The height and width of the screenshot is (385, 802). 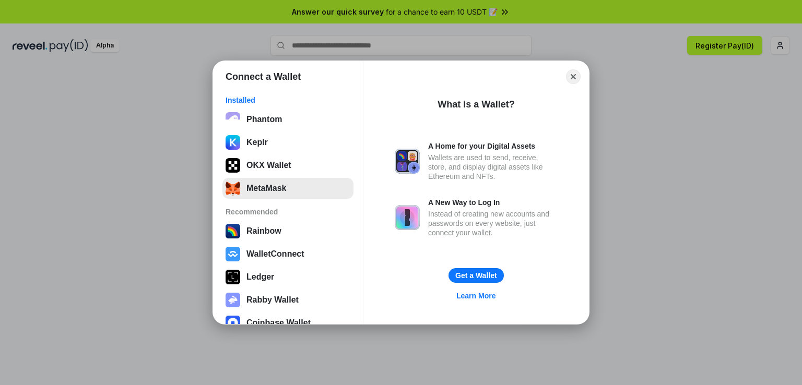 What do you see at coordinates (493, 223) in the screenshot?
I see `div: Instead of creating new accounts and passwords on every website, just connect your wallet.` at bounding box center [493, 223].